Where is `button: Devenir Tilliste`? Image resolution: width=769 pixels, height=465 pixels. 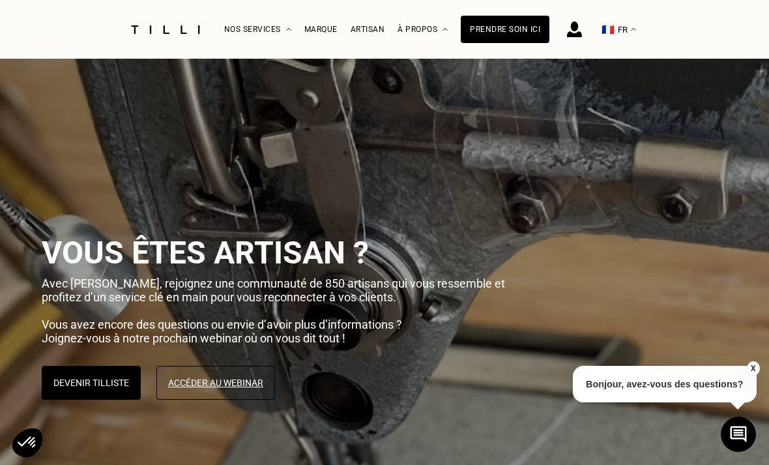
button: Devenir Tilliste is located at coordinates (91, 383).